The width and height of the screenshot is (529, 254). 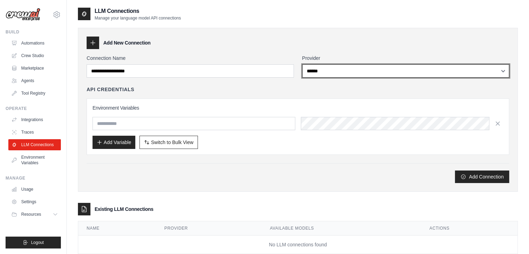 I want to click on span: Logout, so click(x=37, y=243).